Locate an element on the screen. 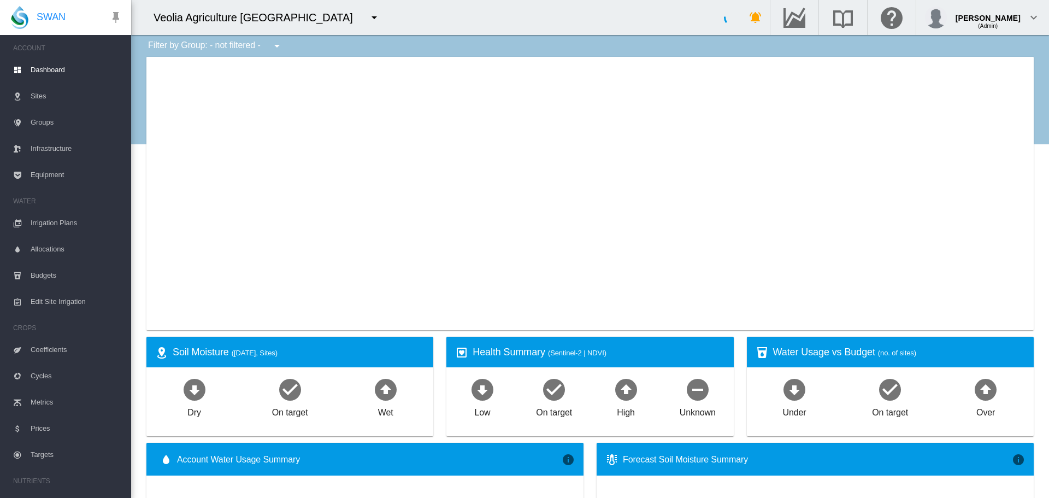  md-icon: icon-thermometer-lines is located at coordinates (612, 459).